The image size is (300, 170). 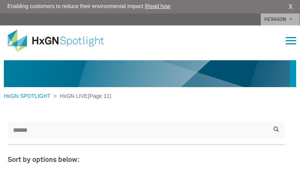 What do you see at coordinates (57, 96) in the screenshot?
I see `div: > (Page 11)` at bounding box center [57, 96].